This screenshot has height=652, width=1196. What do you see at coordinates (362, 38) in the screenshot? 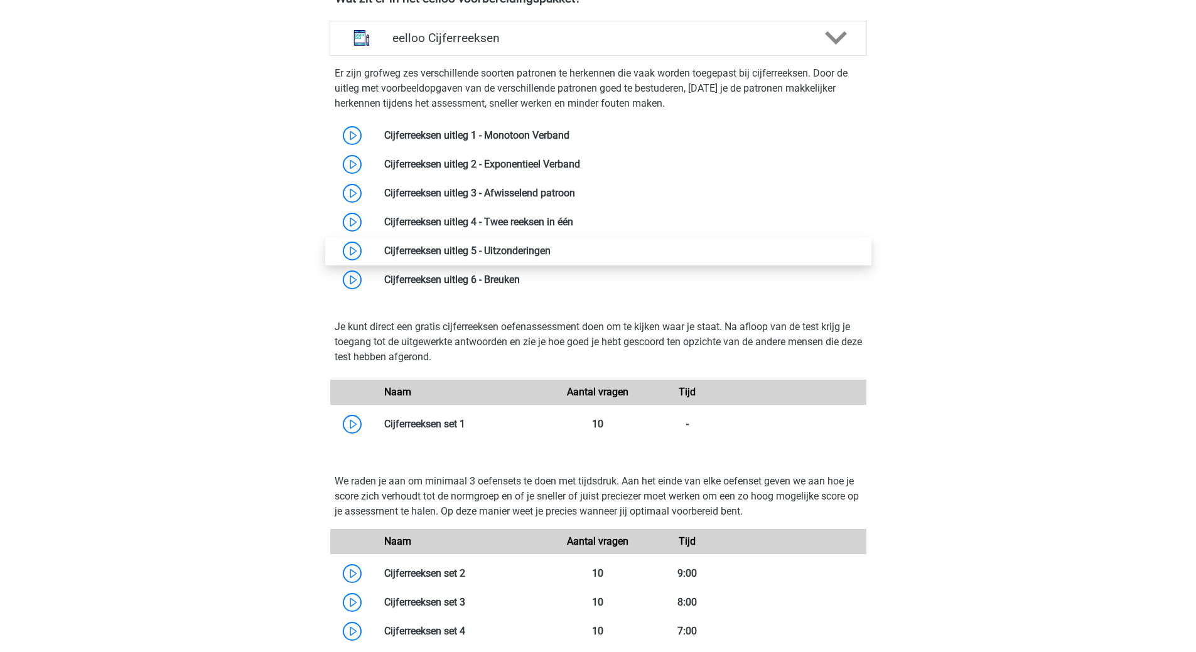
I see `img: cijferreeksen` at bounding box center [362, 38].